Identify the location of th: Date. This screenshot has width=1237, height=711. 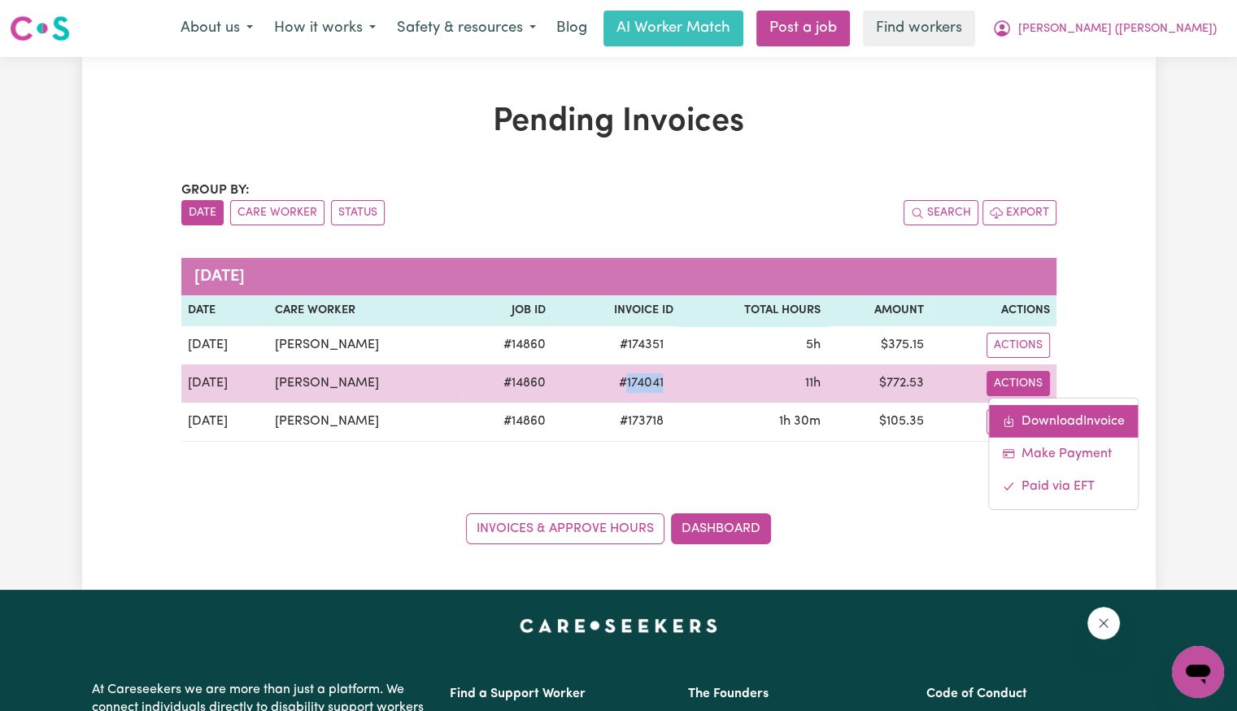
(225, 311).